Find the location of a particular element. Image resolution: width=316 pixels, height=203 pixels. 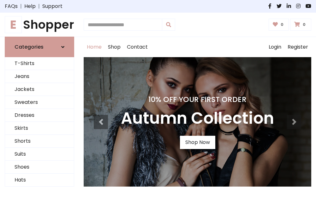

a: Home is located at coordinates (94, 47).